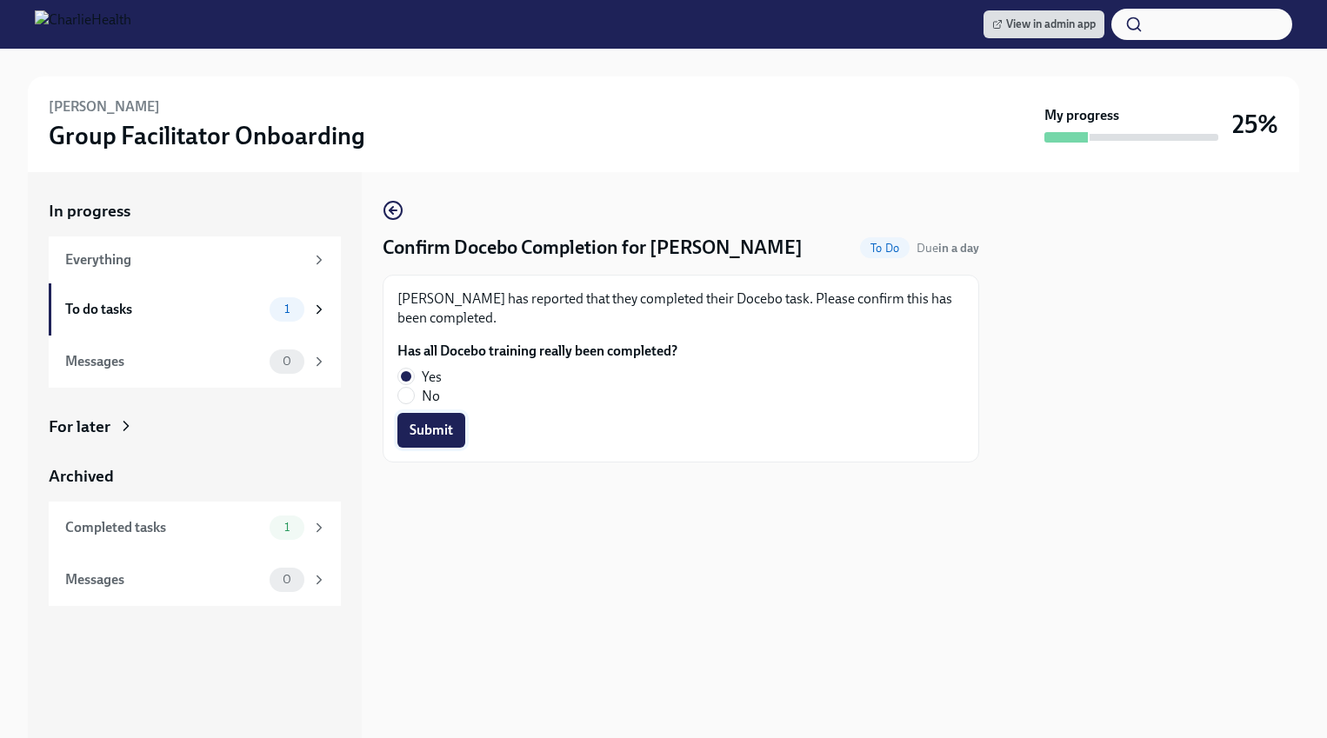 The image size is (1327, 738). What do you see at coordinates (1255, 124) in the screenshot?
I see `h3: 25%` at bounding box center [1255, 124].